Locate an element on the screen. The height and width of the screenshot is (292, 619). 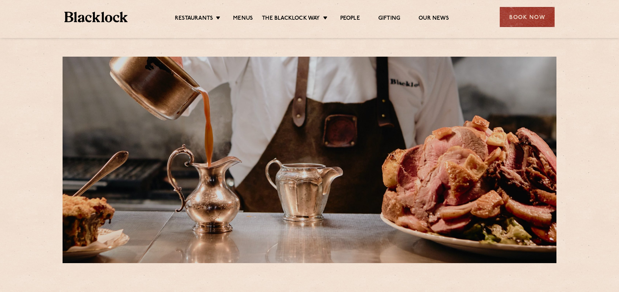
div: Book Now is located at coordinates (527, 17).